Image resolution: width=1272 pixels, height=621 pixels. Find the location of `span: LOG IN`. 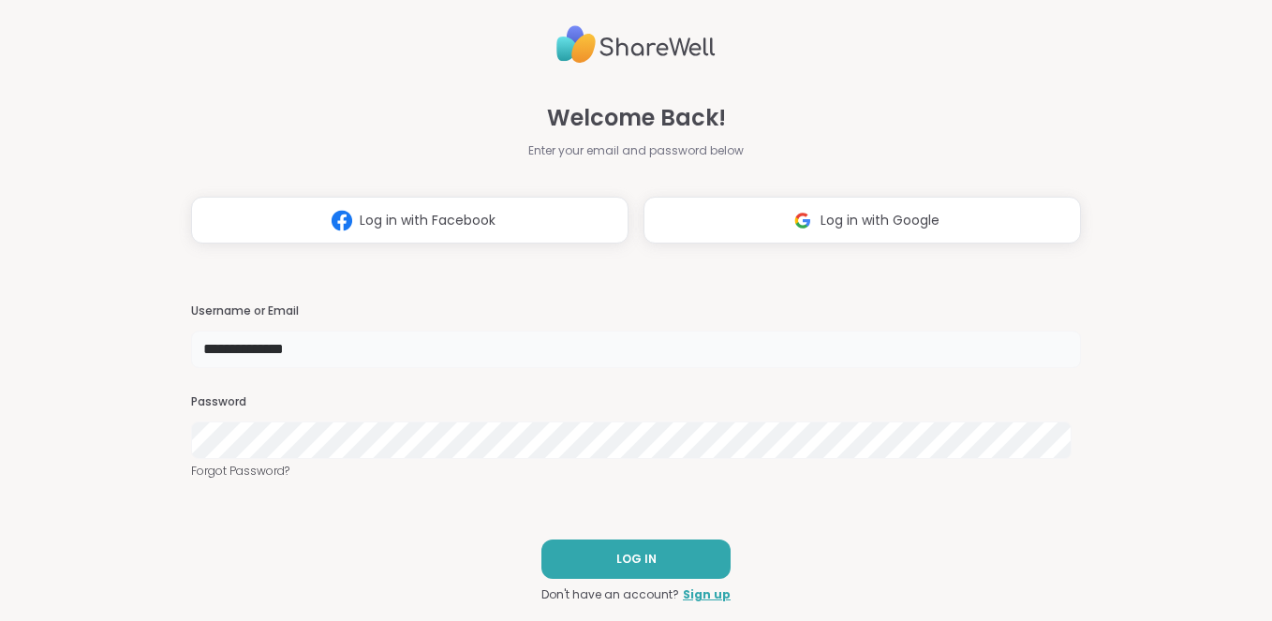

span: LOG IN is located at coordinates (636, 559).